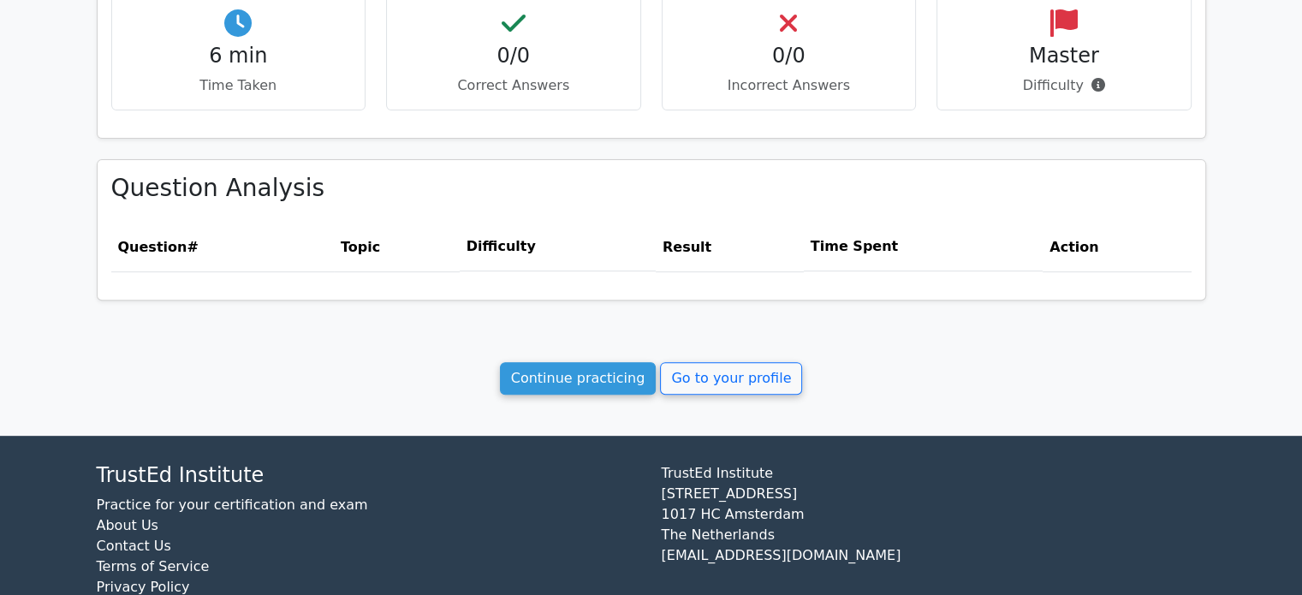 This screenshot has width=1302, height=595. What do you see at coordinates (134, 545) in the screenshot?
I see `a: Contact Us` at bounding box center [134, 545].